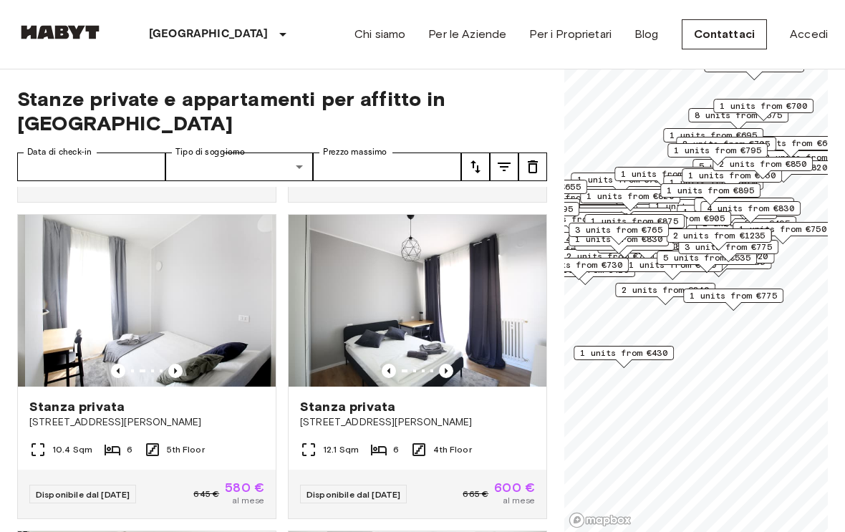  Describe the element at coordinates (60, 32) in the screenshot. I see `img: Habyt` at that location.